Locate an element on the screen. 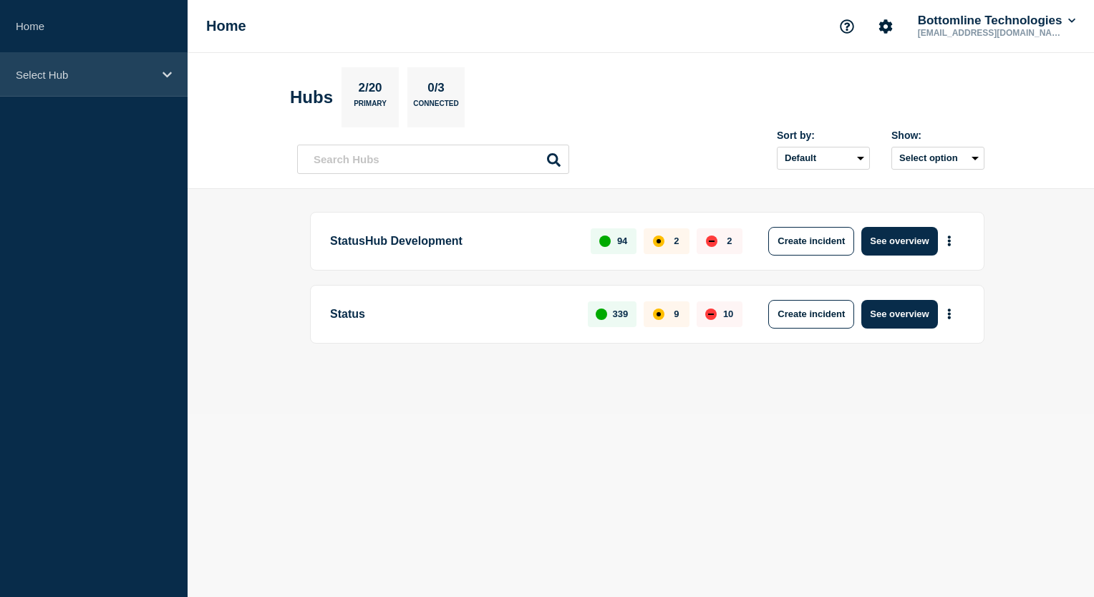 This screenshot has width=1094, height=597. button: Bottomline Technologies is located at coordinates (997, 21).